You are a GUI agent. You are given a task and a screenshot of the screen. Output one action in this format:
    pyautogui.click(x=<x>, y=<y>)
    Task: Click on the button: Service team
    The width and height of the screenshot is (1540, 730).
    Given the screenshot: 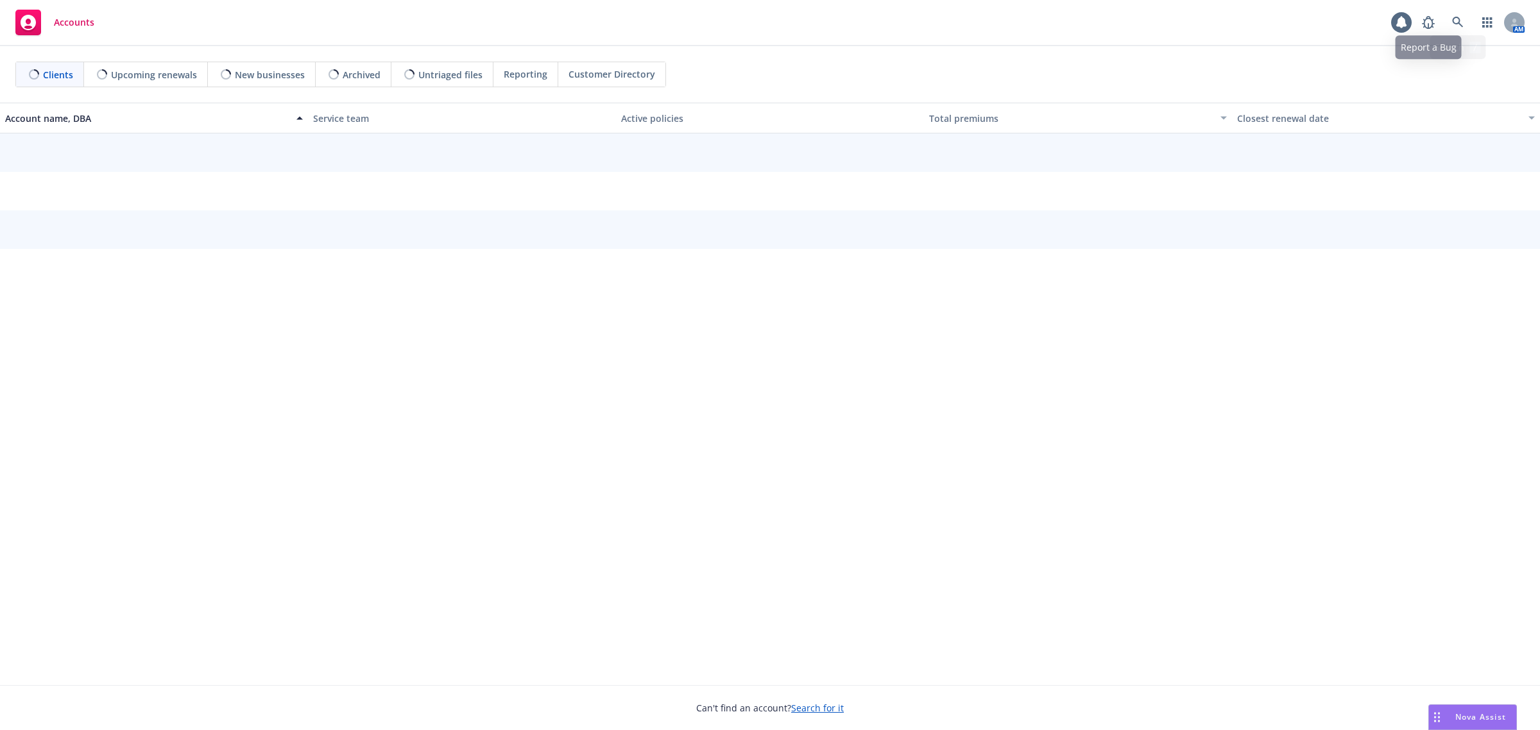 What is the action you would take?
    pyautogui.click(x=462, y=118)
    